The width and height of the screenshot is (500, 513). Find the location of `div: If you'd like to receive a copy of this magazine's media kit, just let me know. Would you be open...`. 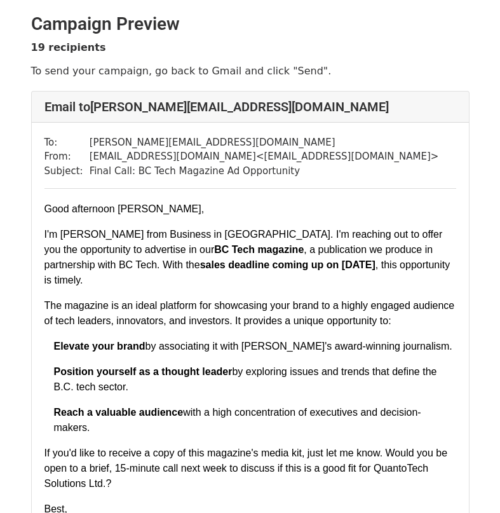

div: If you'd like to receive a copy of this magazine's media kit, just let me know. Would you be open... is located at coordinates (250, 468).